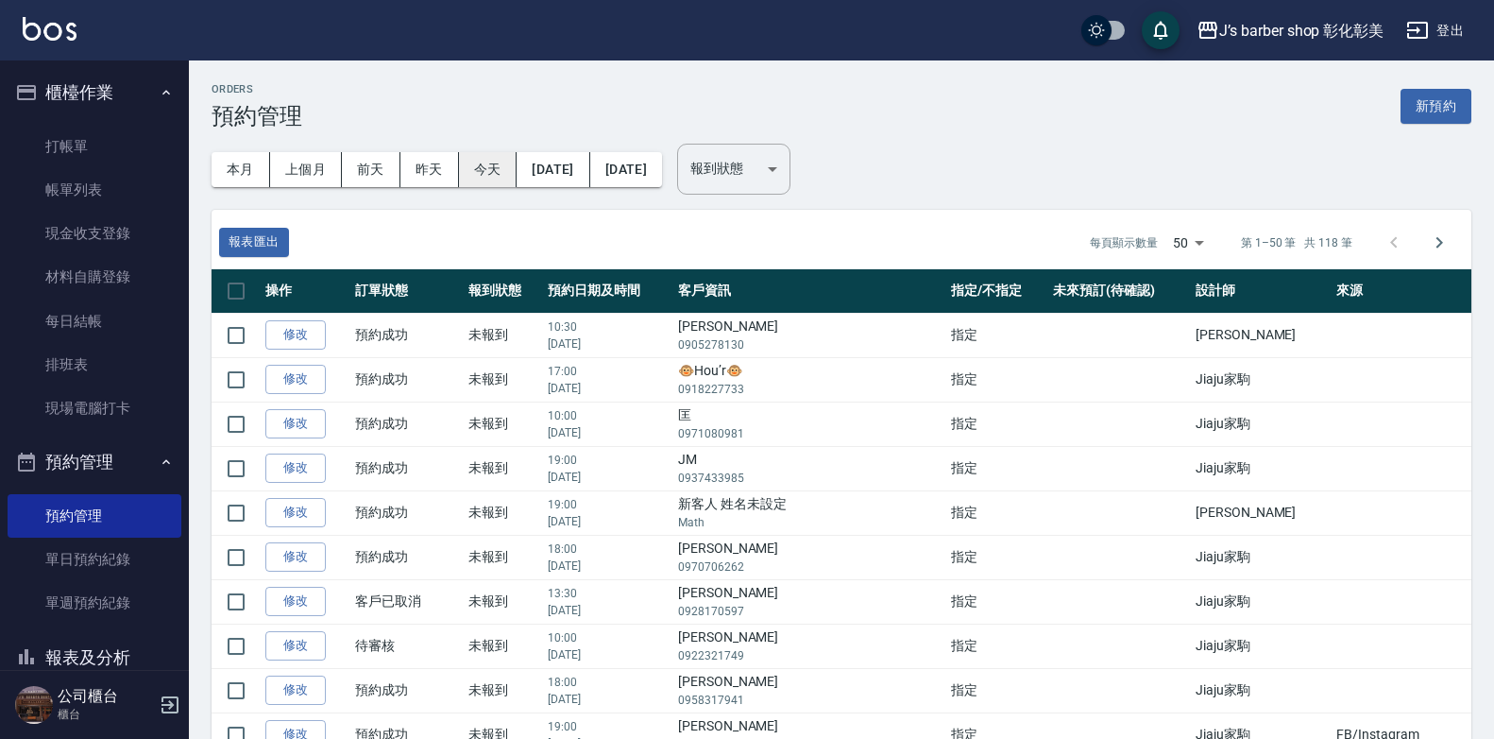 Image resolution: width=1494 pixels, height=739 pixels. Describe the element at coordinates (306, 169) in the screenshot. I see `button: 上個月` at that location.